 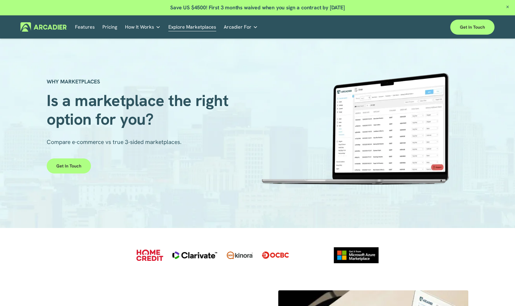 What do you see at coordinates (110, 27) in the screenshot?
I see `a: Pricing` at bounding box center [110, 27].